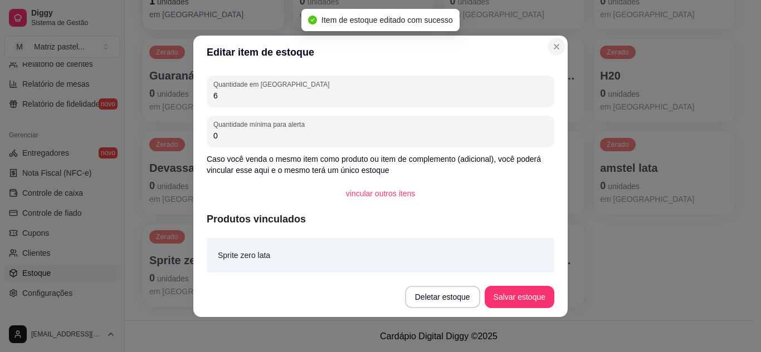 This screenshot has height=352, width=761. I want to click on input: Quantidade mínima para alerta, so click(380, 136).